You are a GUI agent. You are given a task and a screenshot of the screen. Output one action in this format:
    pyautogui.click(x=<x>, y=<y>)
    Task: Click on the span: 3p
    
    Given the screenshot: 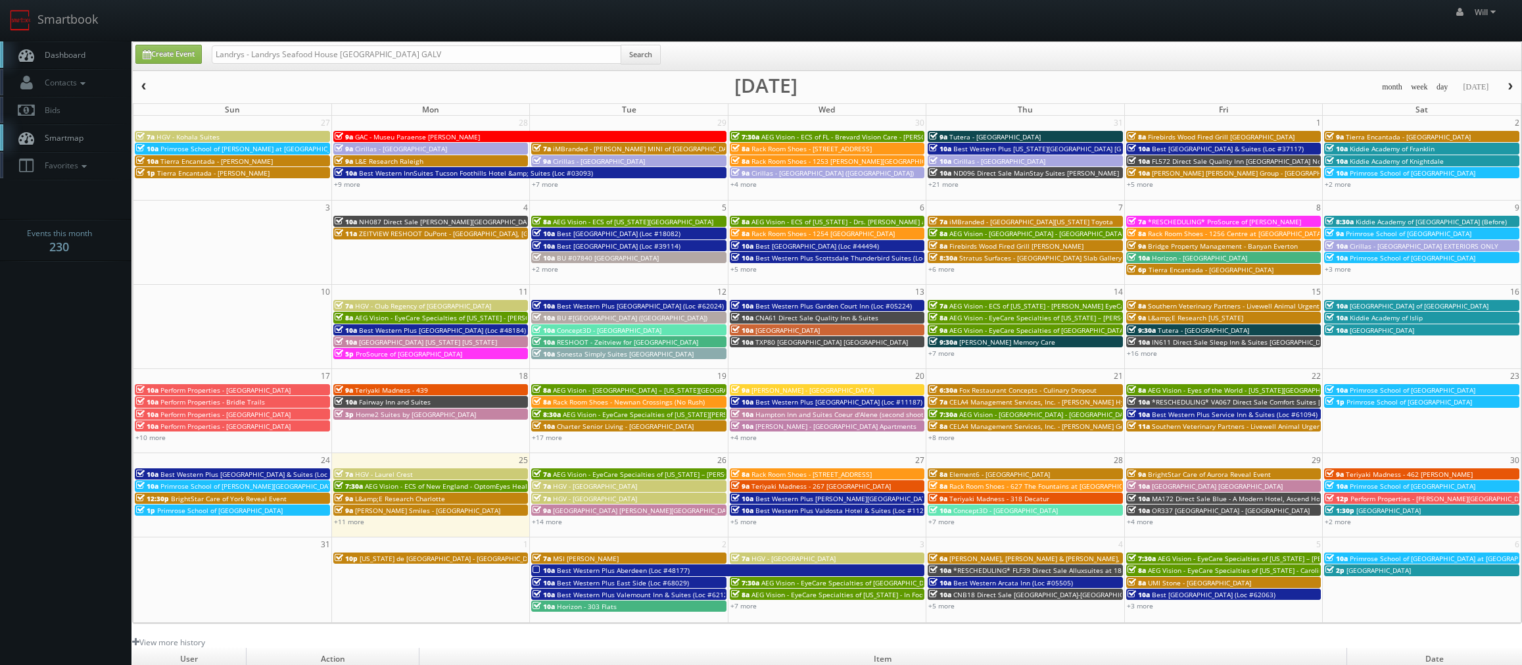 What is the action you would take?
    pyautogui.click(x=344, y=414)
    